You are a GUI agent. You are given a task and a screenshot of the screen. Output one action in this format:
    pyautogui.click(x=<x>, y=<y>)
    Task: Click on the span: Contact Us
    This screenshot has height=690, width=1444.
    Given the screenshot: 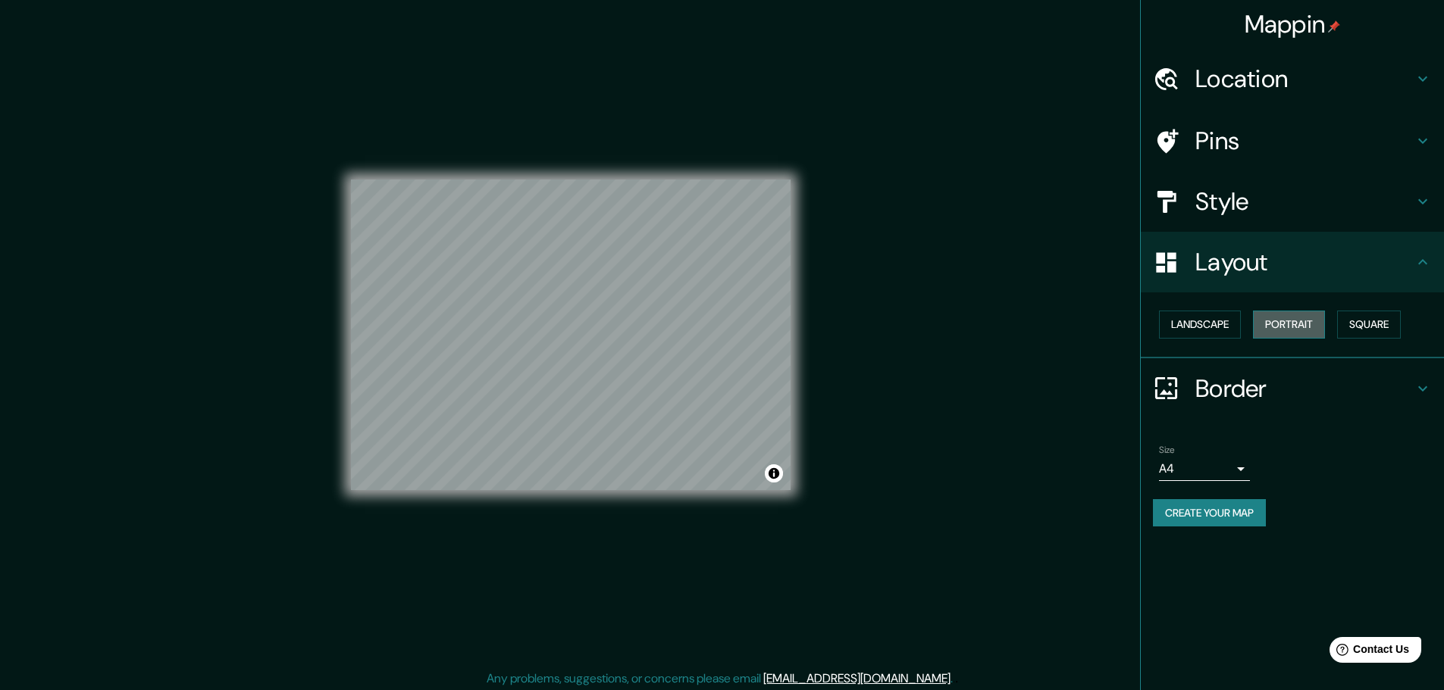 What is the action you would take?
    pyautogui.click(x=72, y=18)
    